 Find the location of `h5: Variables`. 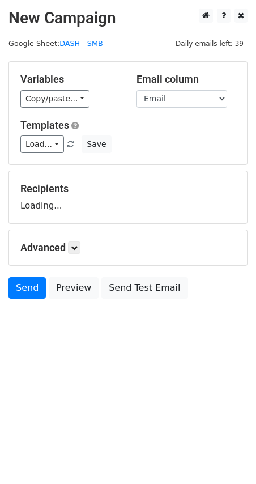

h5: Variables is located at coordinates (70, 79).